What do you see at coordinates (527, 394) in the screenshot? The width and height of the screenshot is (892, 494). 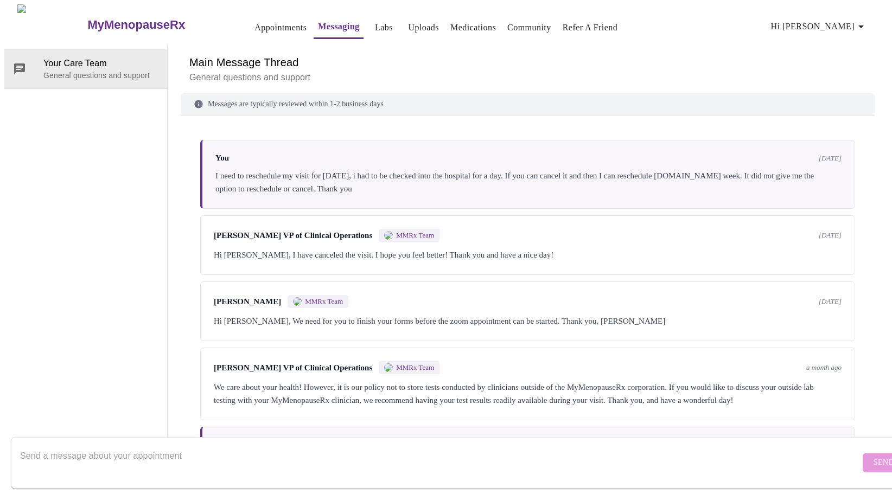 I see `div: We care about your health! However, it is our policy not to store tests conducted by clinicians o...` at bounding box center [527, 394].